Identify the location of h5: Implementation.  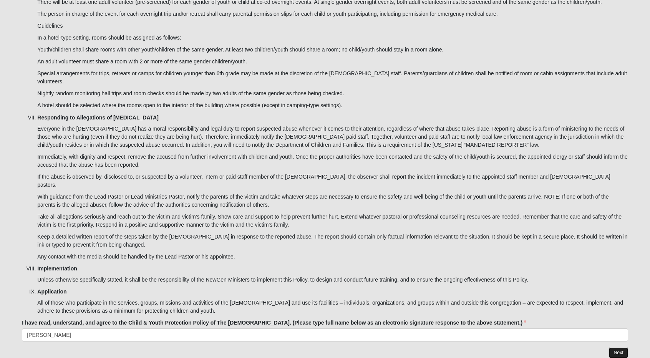
(332, 268).